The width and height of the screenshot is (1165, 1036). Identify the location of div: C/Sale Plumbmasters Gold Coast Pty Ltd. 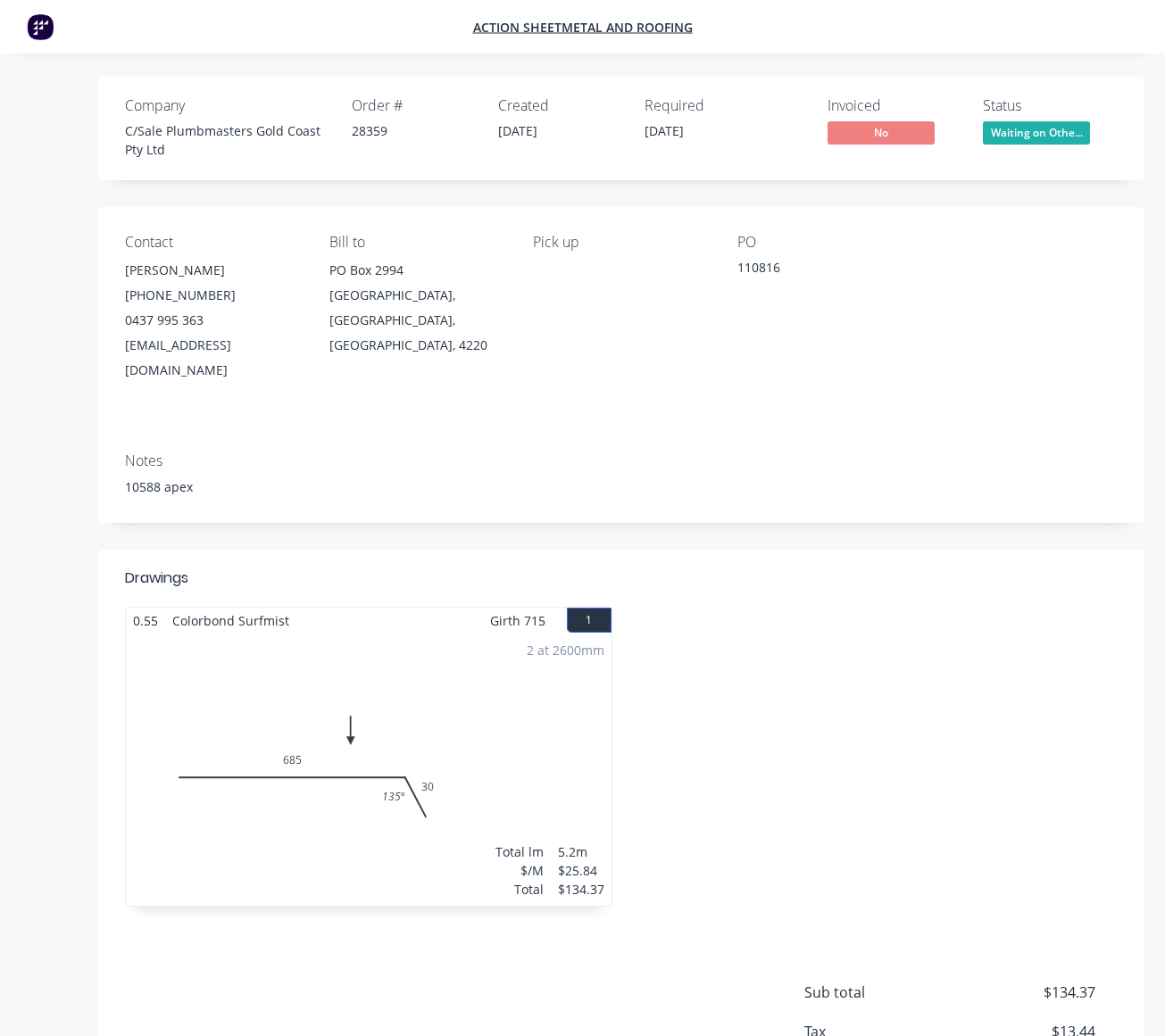
(227, 140).